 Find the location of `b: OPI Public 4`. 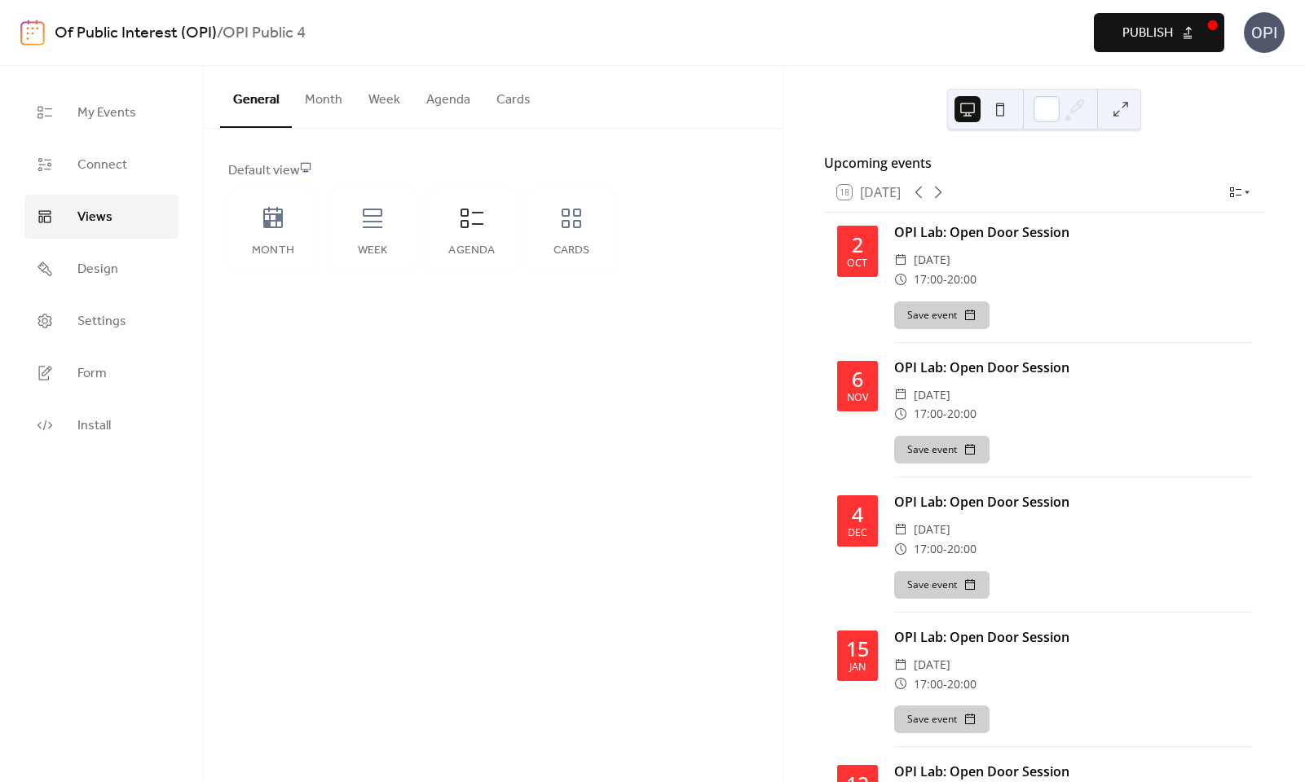

b: OPI Public 4 is located at coordinates (264, 33).